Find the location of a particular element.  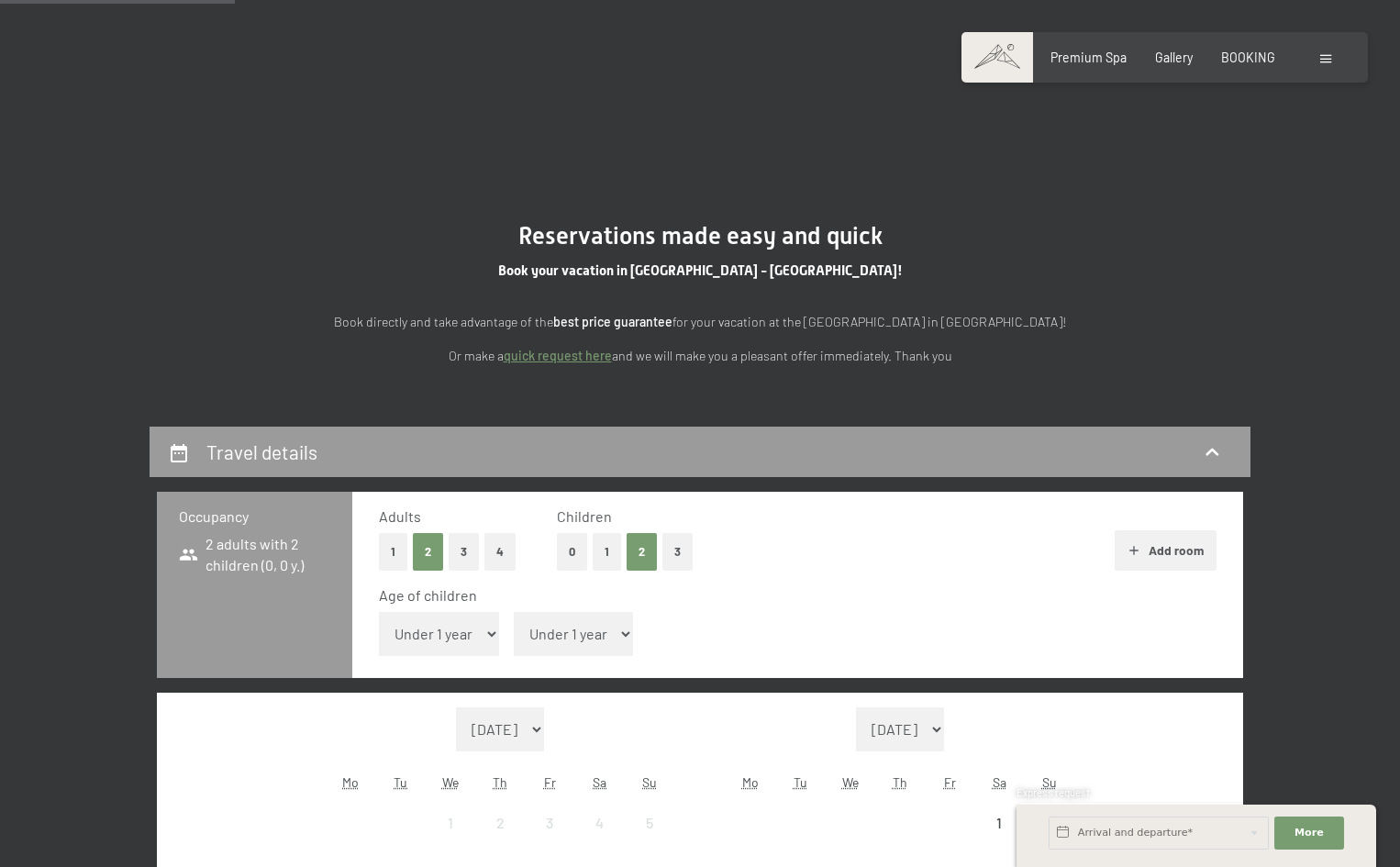

div: Age of children is located at coordinates (790, 596).